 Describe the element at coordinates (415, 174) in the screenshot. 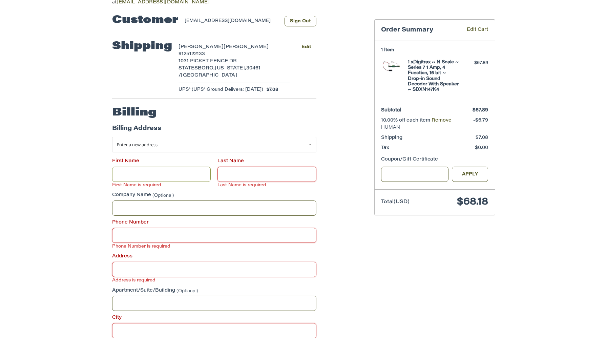

I see `input: Gift Certificate or Coupon Code` at that location.